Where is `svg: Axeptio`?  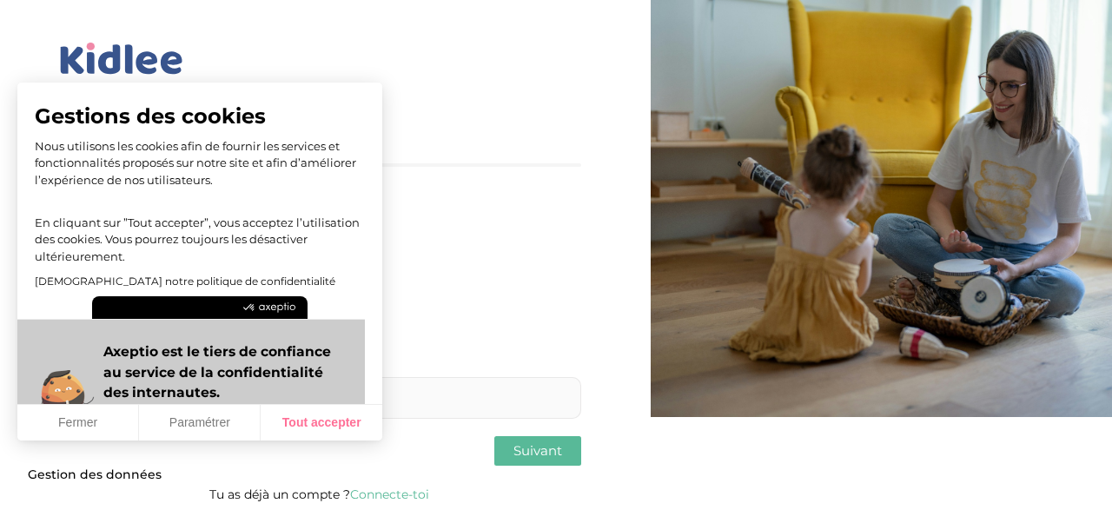
svg: Axeptio is located at coordinates (269, 307).